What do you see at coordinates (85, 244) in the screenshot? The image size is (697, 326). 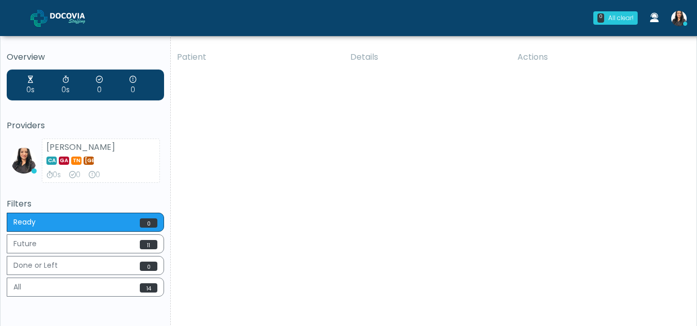 I see `button: Future11` at bounding box center [85, 244].